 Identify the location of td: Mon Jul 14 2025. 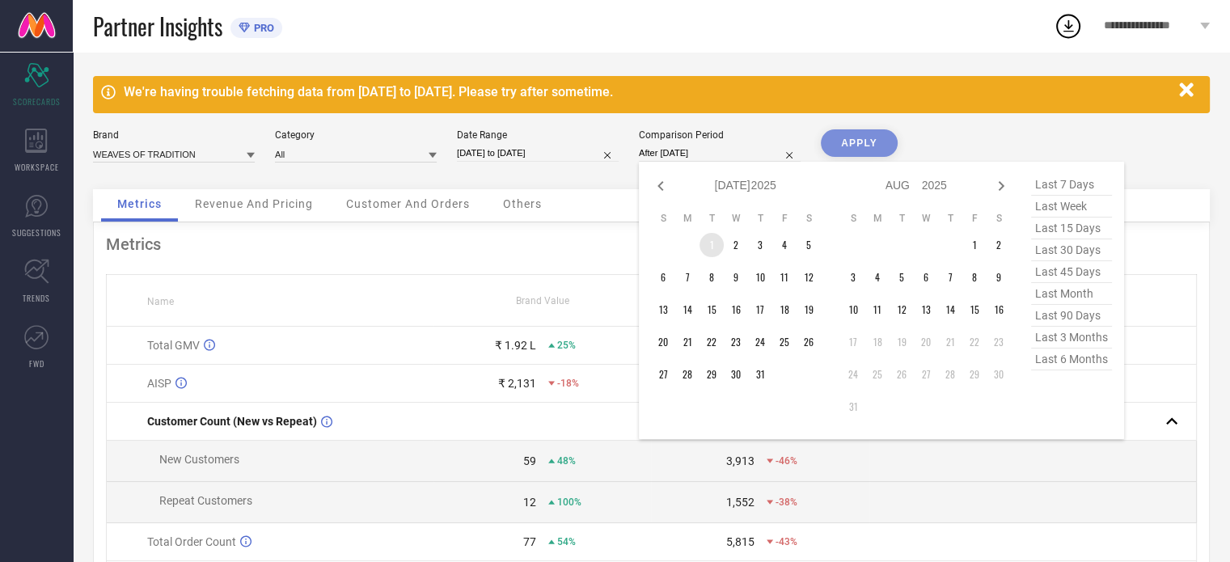
(687, 310).